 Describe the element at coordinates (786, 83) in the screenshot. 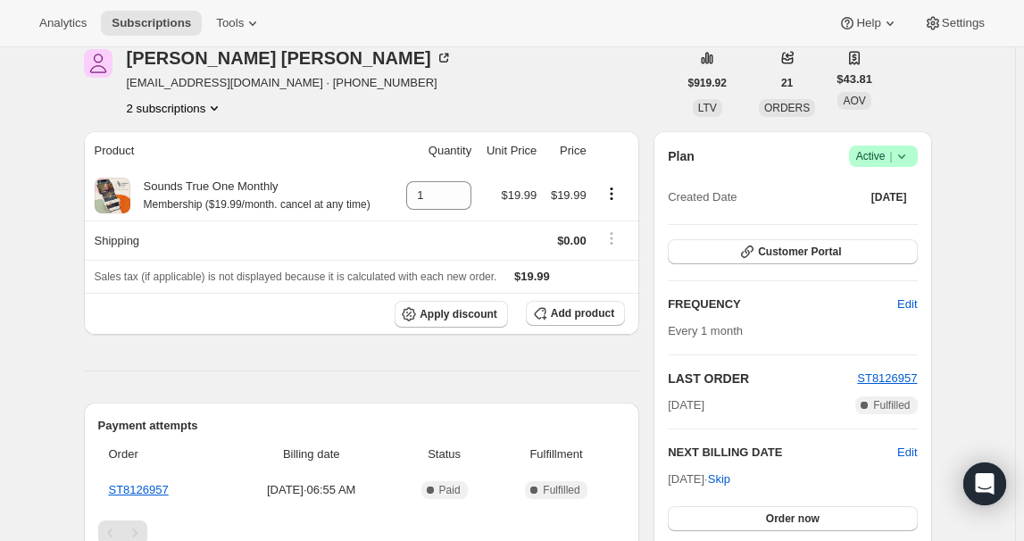

I see `button: 21` at that location.